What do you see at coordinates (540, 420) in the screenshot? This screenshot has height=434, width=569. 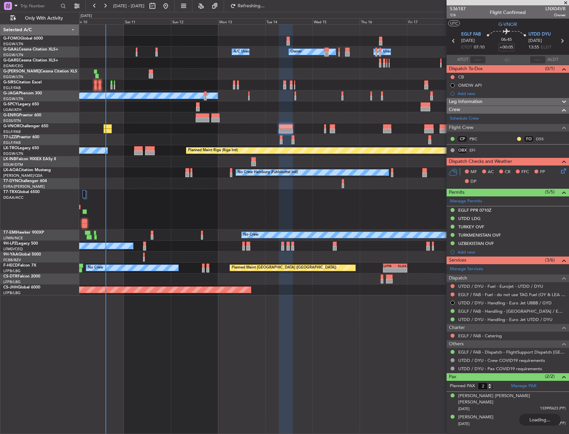 I see `div: Loading...` at bounding box center [540, 420].